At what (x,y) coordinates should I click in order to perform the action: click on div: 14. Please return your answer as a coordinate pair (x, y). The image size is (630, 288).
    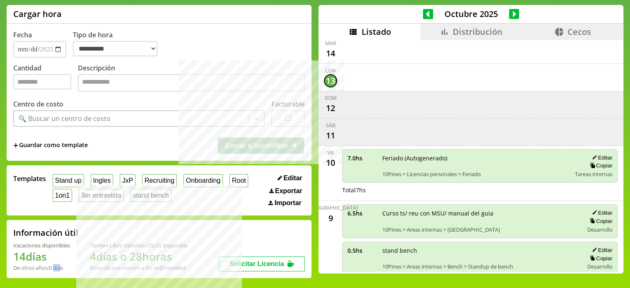
    Looking at the image, I should click on (331, 53).